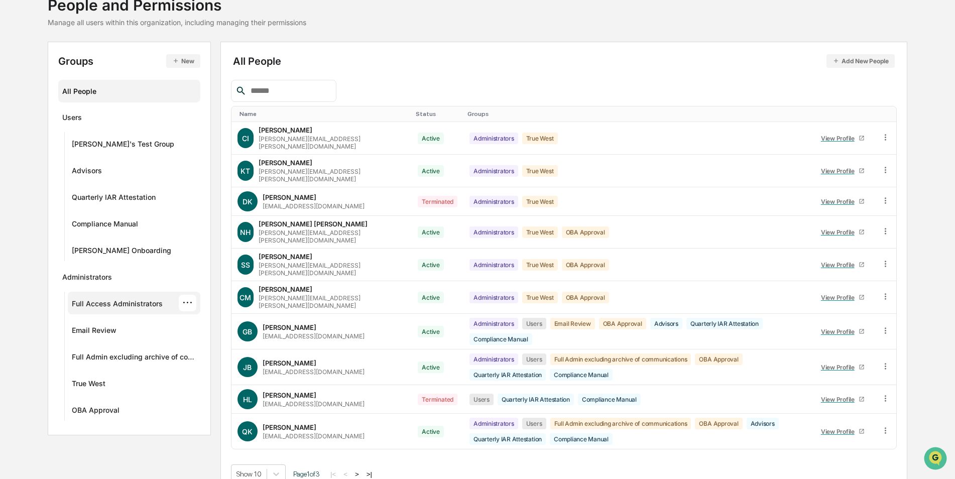 The width and height of the screenshot is (955, 479). Describe the element at coordinates (42, 151) in the screenshot. I see `span: Data Lookup` at that location.